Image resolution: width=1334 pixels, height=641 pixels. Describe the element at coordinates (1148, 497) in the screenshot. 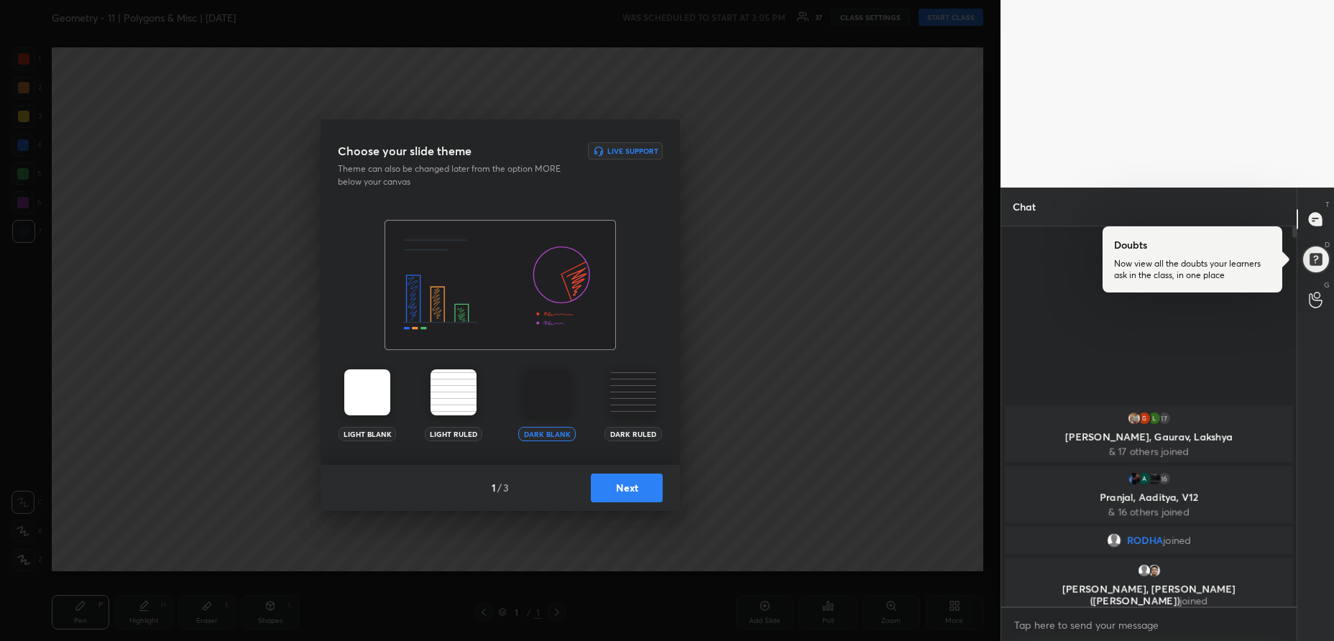

I see `p: Pranjal, Aaditya, V12` at that location.